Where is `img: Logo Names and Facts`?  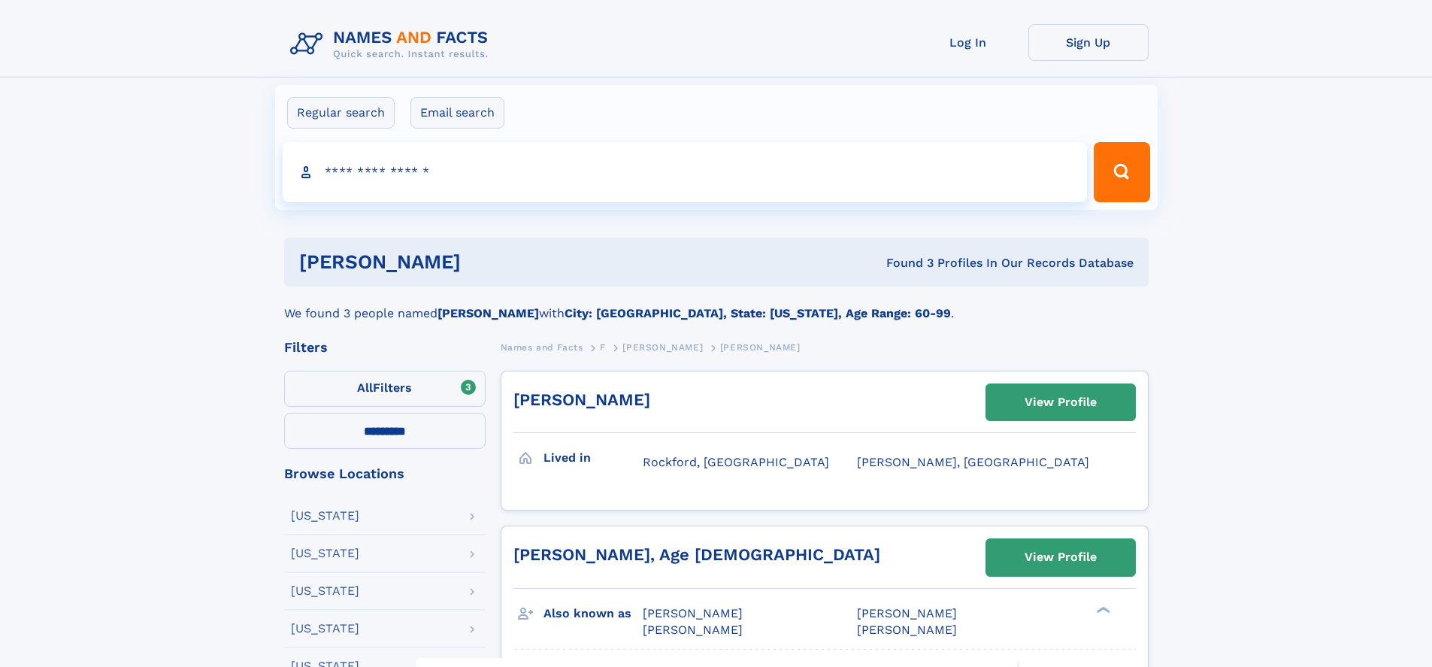
img: Logo Names and Facts is located at coordinates (392, 44).